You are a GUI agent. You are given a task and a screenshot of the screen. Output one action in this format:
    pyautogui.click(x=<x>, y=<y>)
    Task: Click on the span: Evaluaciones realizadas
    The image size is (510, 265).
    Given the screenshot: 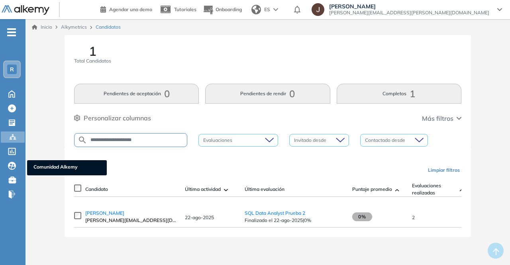 What is the action you would take?
    pyautogui.click(x=434, y=189)
    